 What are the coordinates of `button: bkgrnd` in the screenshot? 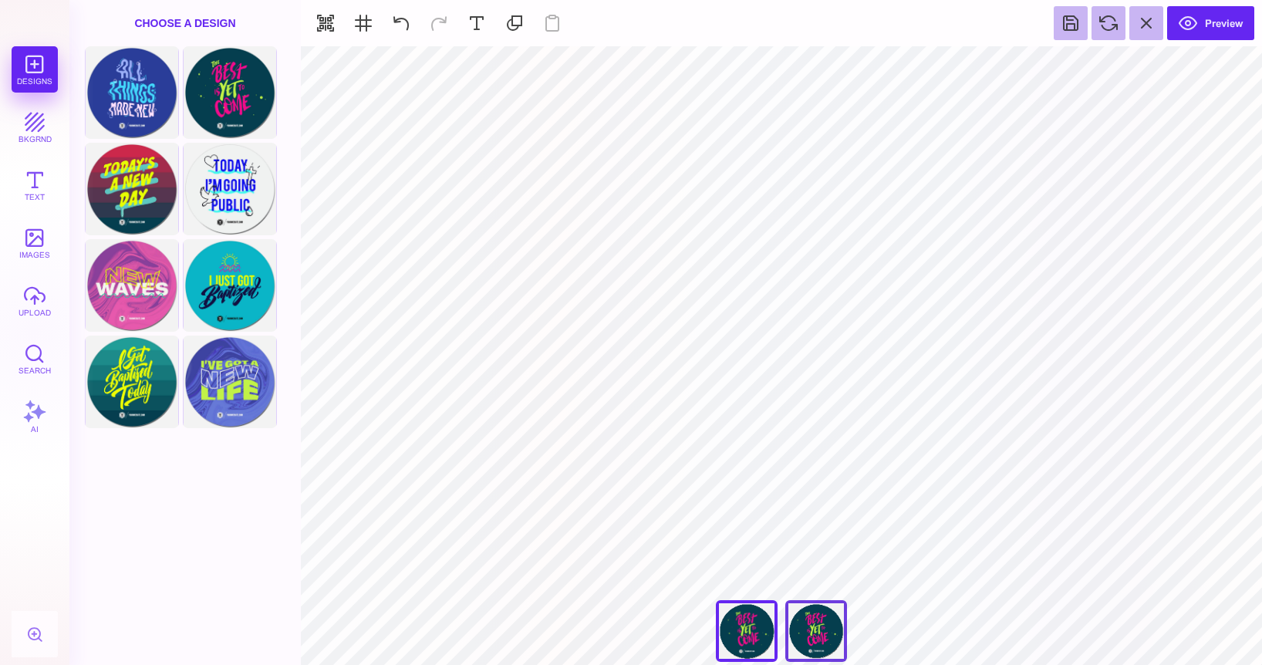 It's located at (35, 127).